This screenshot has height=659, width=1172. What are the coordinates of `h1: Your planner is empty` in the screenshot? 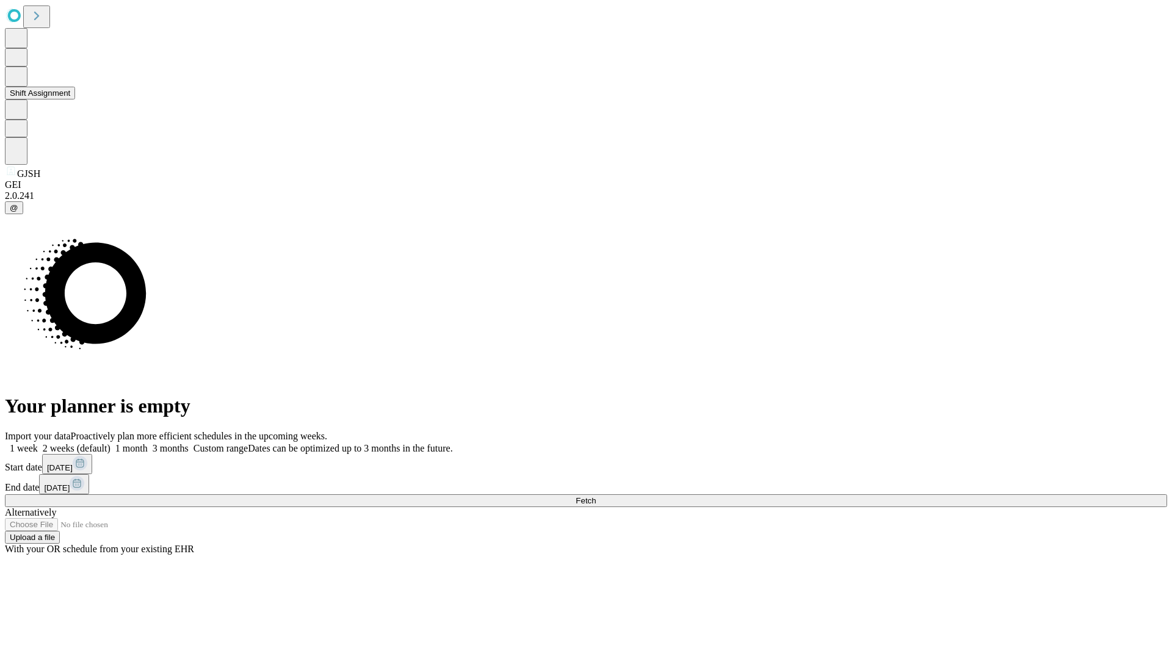 It's located at (586, 406).